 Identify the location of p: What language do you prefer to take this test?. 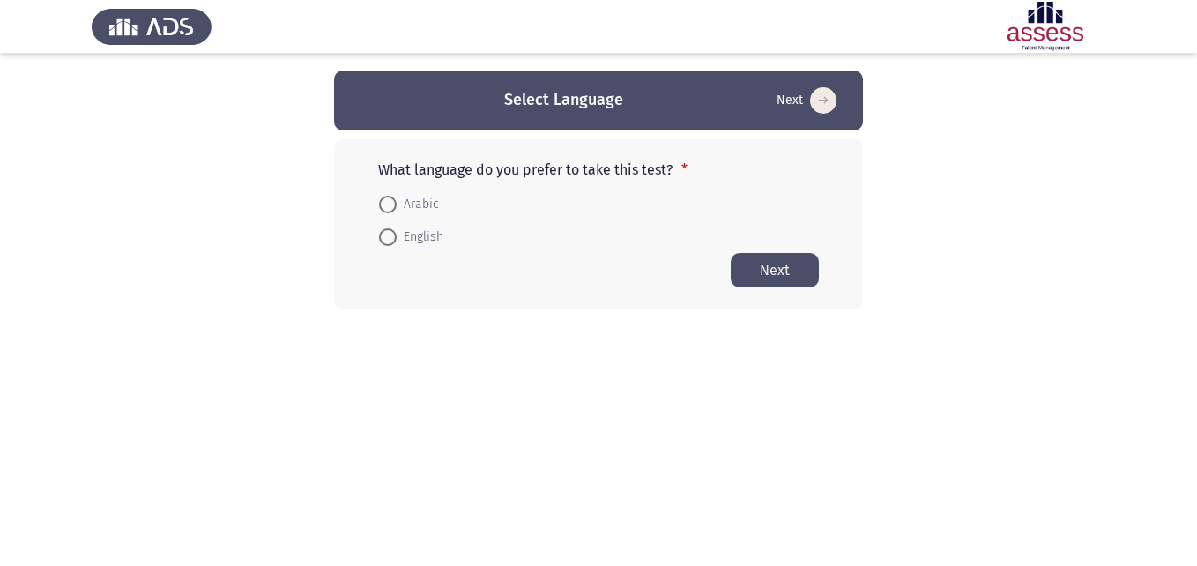
(599, 169).